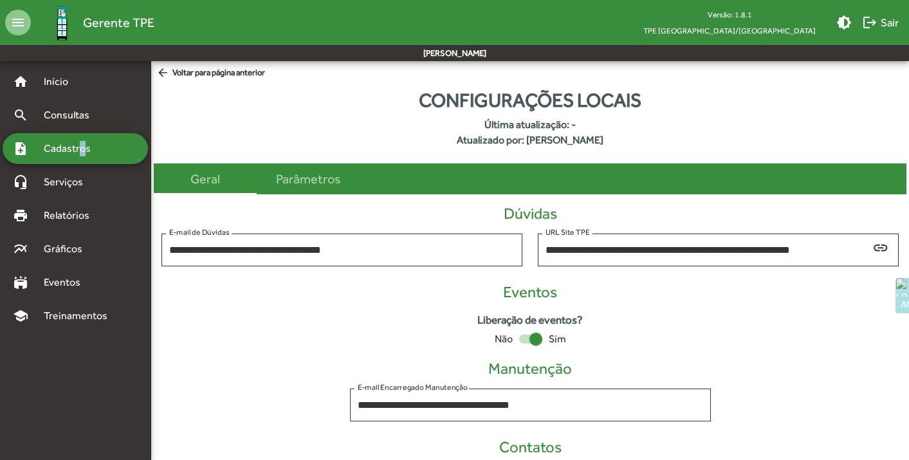 Image resolution: width=909 pixels, height=460 pixels. Describe the element at coordinates (308, 179) in the screenshot. I see `div: Parâmetros` at that location.